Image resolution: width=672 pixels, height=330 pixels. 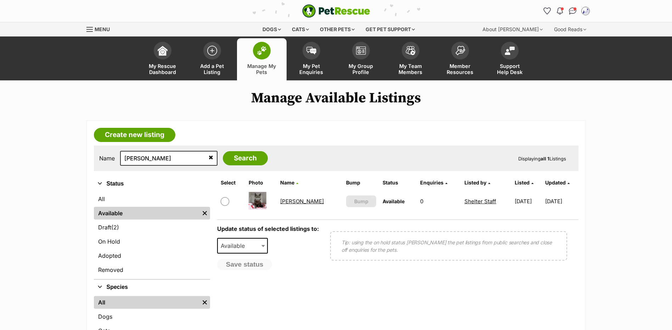 I want to click on a: Support Help Desk, so click(x=510, y=59).